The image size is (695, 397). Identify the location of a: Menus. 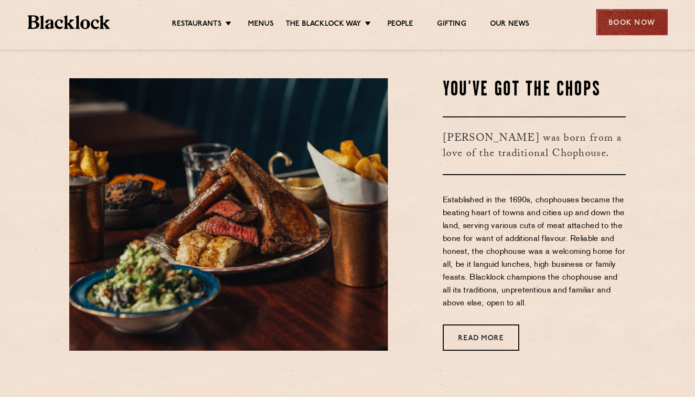
(261, 25).